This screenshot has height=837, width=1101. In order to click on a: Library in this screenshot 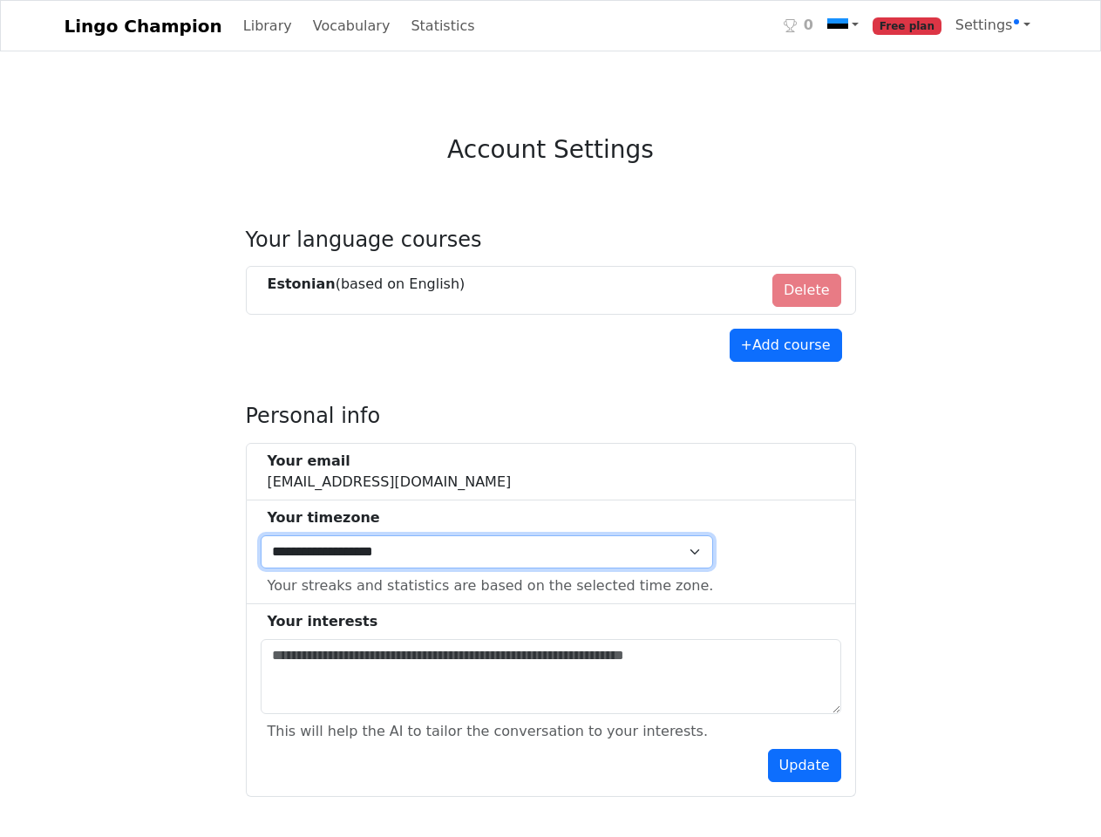, I will do `click(268, 26)`.